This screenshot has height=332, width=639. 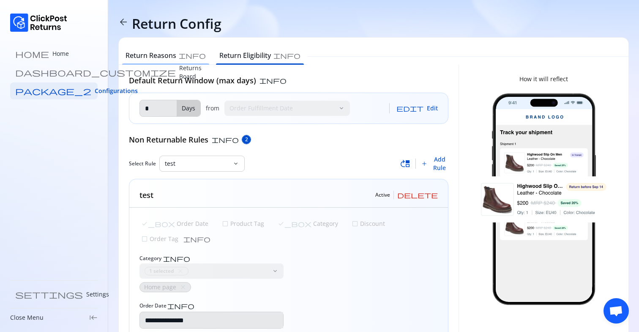 I want to click on p: Order Date, so click(x=191, y=224).